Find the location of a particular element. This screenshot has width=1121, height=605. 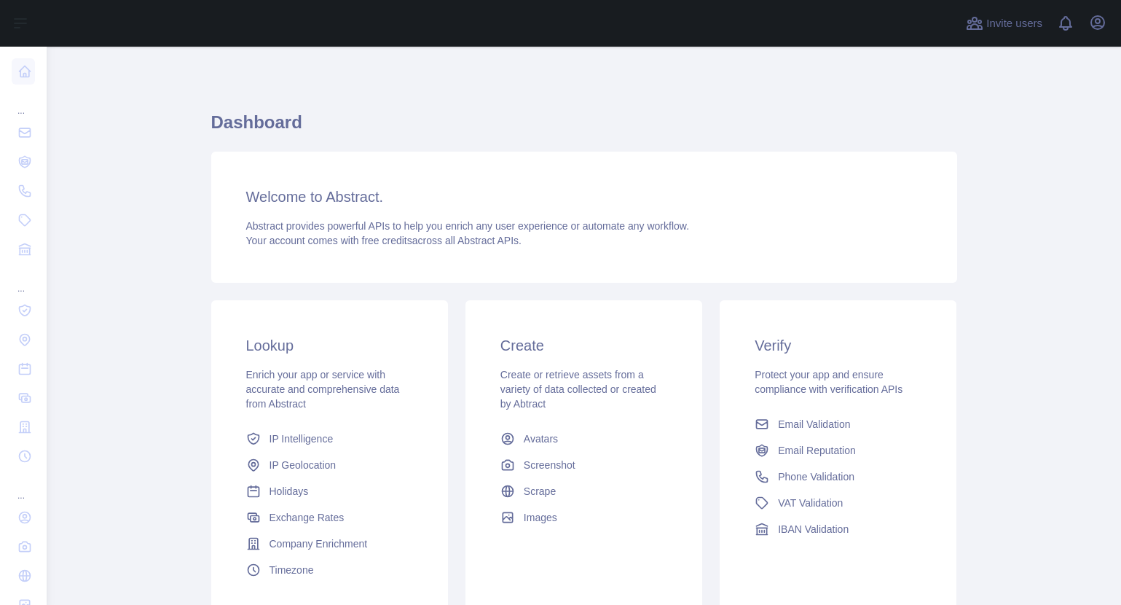

span: VAT Validation is located at coordinates (810, 503).